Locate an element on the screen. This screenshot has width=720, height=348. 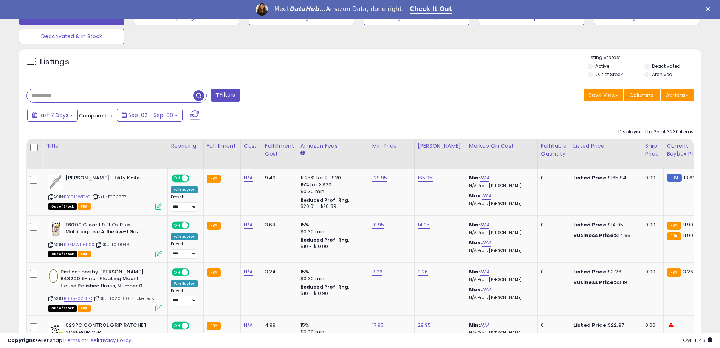
a: 165.95 is located at coordinates (425, 178).